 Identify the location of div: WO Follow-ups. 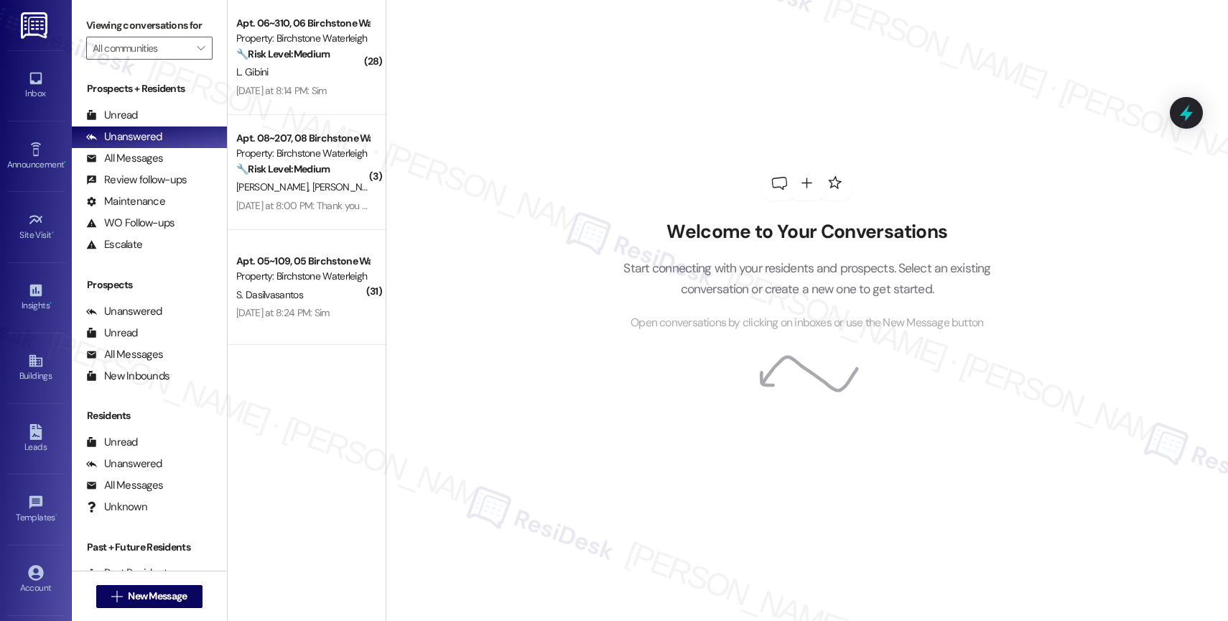
(130, 223).